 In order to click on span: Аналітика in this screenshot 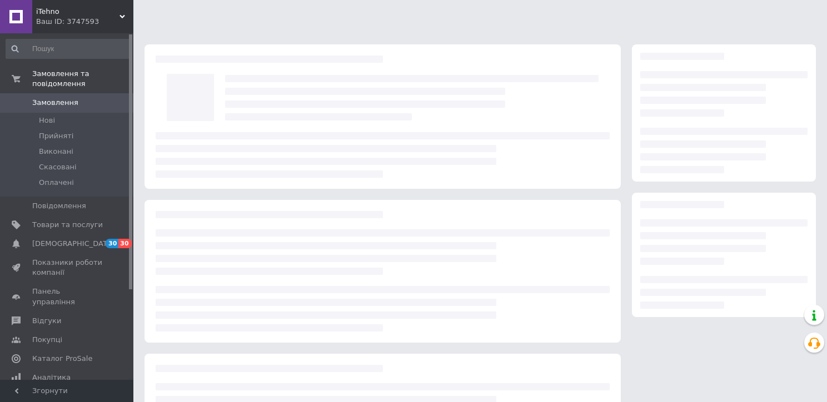, I will do `click(51, 378)`.